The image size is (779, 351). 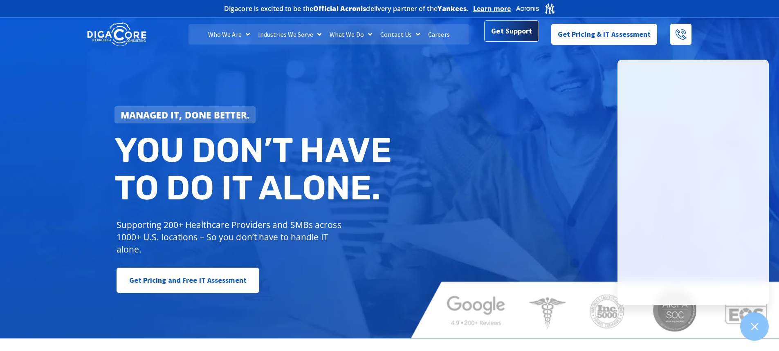 I want to click on nav: Menu, so click(x=329, y=34).